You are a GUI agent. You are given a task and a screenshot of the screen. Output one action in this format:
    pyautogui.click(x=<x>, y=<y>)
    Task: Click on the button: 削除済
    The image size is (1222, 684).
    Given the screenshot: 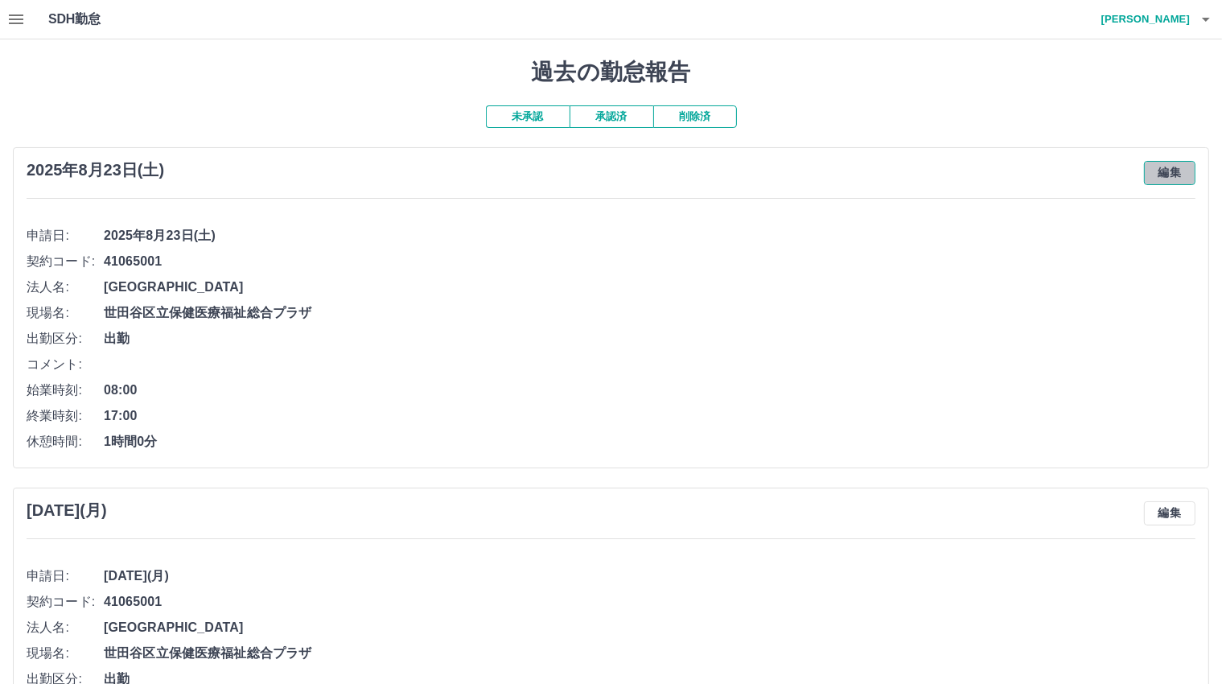 What is the action you would take?
    pyautogui.click(x=695, y=117)
    